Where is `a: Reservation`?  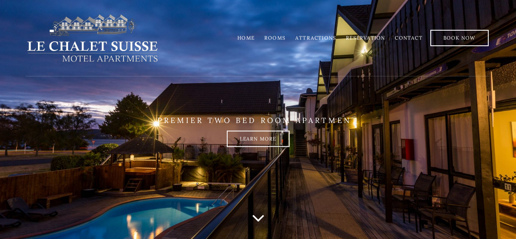
a: Reservation is located at coordinates (365, 38).